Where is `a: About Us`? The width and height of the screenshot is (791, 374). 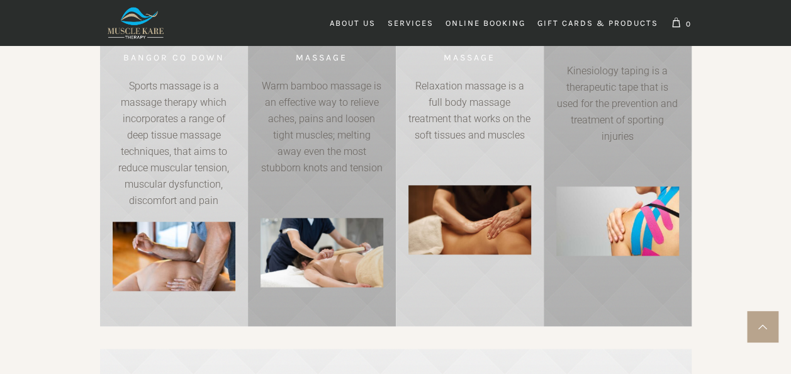
a: About Us is located at coordinates (352, 23).